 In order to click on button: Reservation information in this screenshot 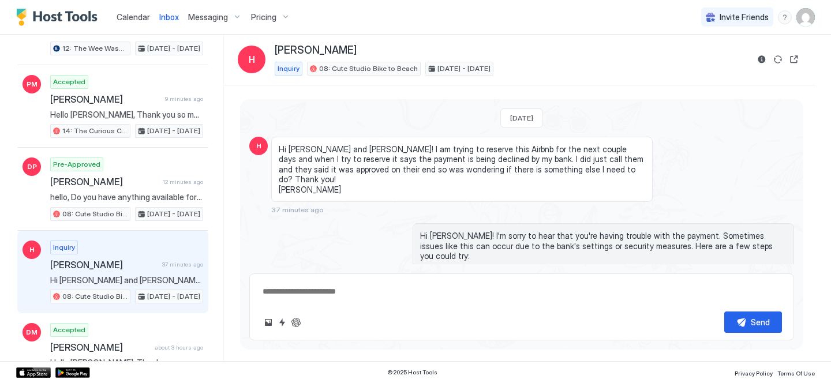, I will do `click(761, 59)`.